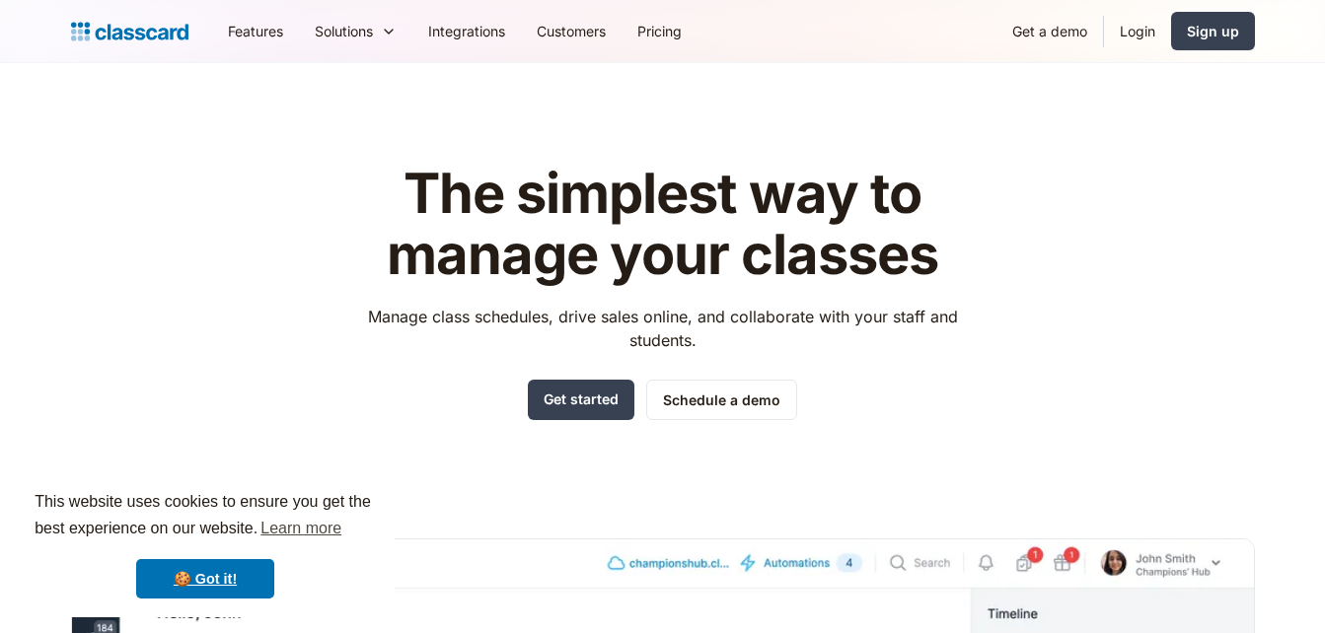 This screenshot has height=633, width=1325. Describe the element at coordinates (1050, 31) in the screenshot. I see `a: Get a demo` at that location.